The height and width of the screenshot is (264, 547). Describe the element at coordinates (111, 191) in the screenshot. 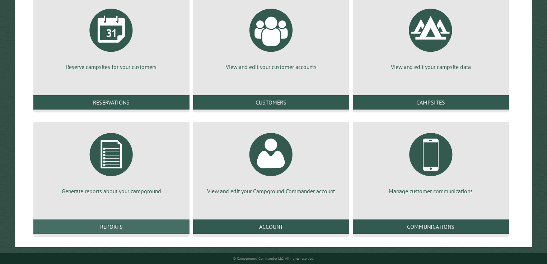

I see `p: Generate reports about your campground` at that location.